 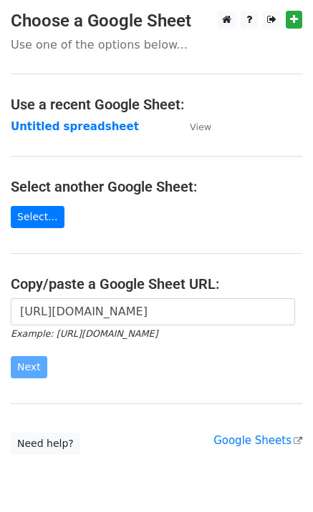 I want to click on input: Next, so click(x=29, y=367).